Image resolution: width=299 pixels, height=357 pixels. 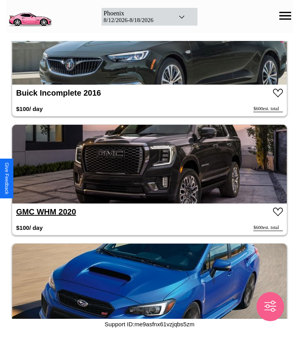 I want to click on div: Phoenix, so click(x=135, y=13).